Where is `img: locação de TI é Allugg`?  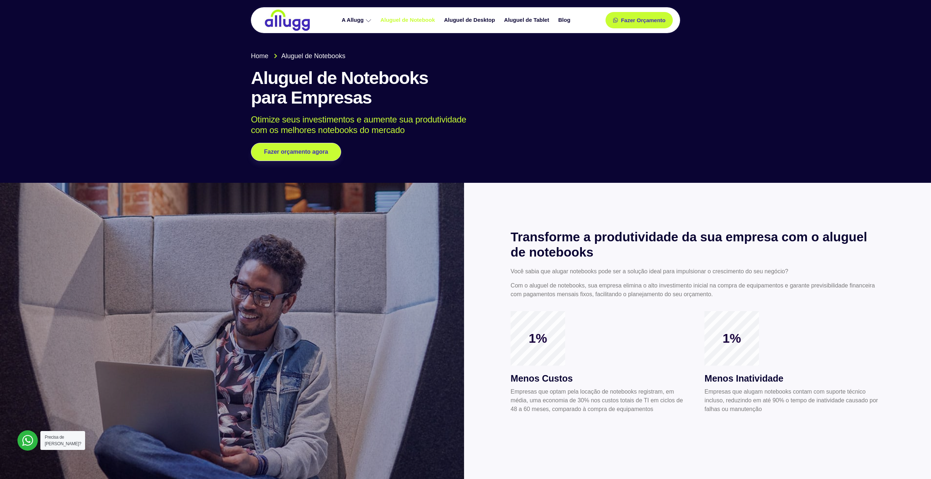
img: locação de TI é Allugg is located at coordinates (287, 20).